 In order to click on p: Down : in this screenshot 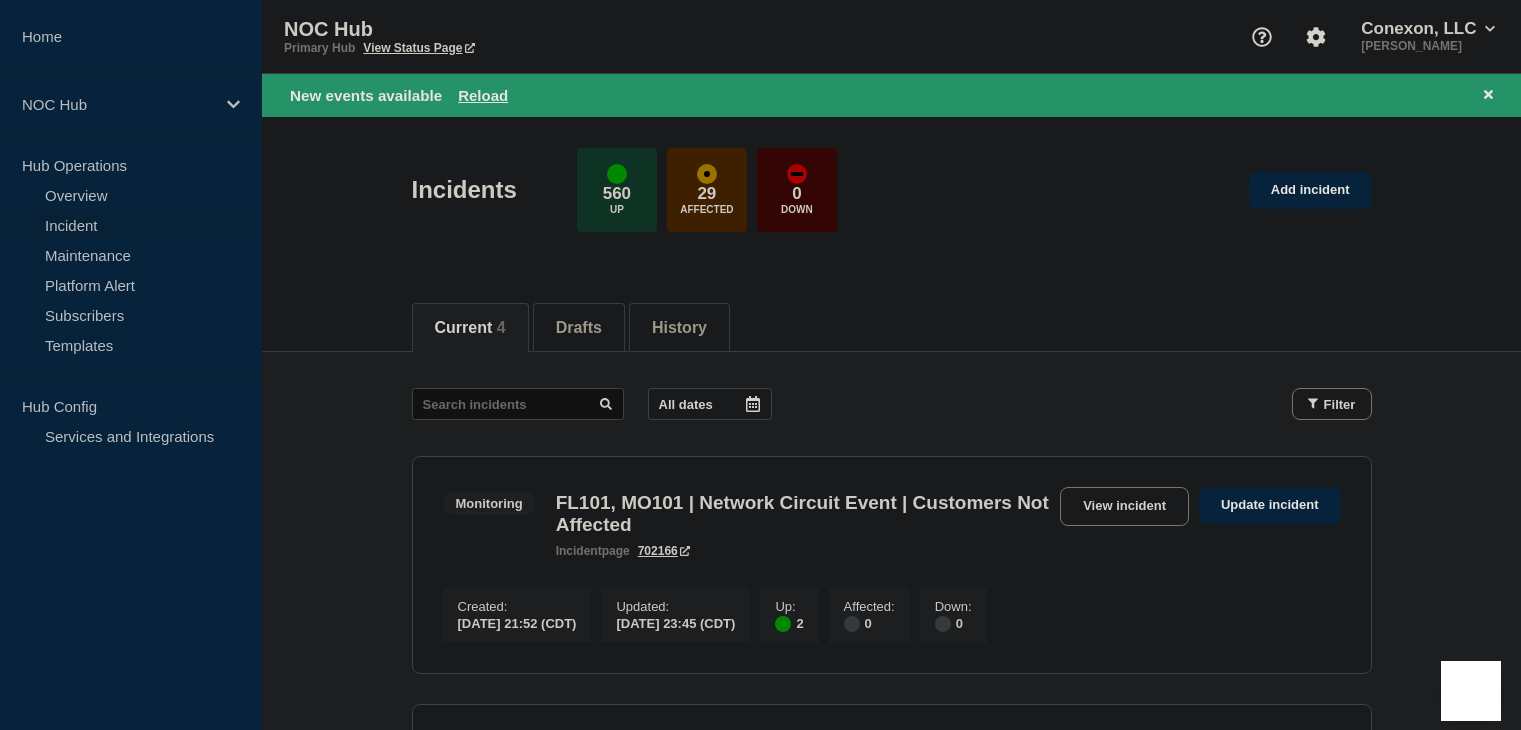, I will do `click(953, 606)`.